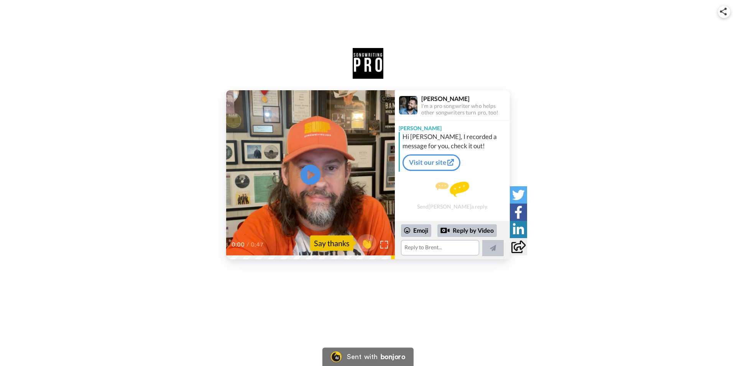  What do you see at coordinates (409, 105) in the screenshot?
I see `img: Profile Image` at bounding box center [409, 105].